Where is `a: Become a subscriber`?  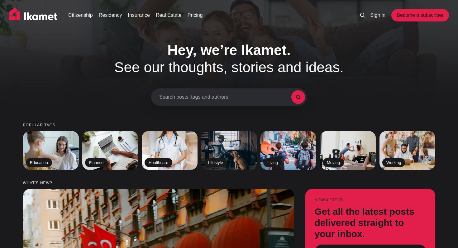 a: Become a subscriber is located at coordinates (420, 15).